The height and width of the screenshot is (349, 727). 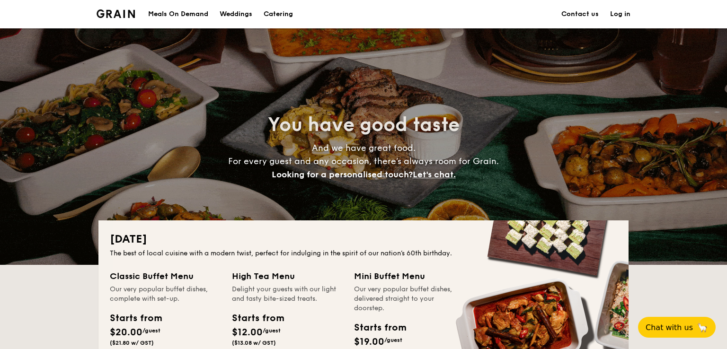 I want to click on div: Classic Buffet Menu, so click(x=165, y=276).